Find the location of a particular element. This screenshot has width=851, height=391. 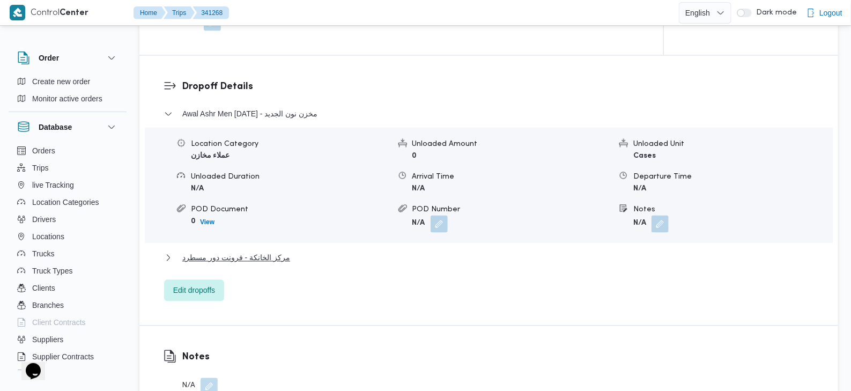

div: Order is located at coordinates (68, 92).